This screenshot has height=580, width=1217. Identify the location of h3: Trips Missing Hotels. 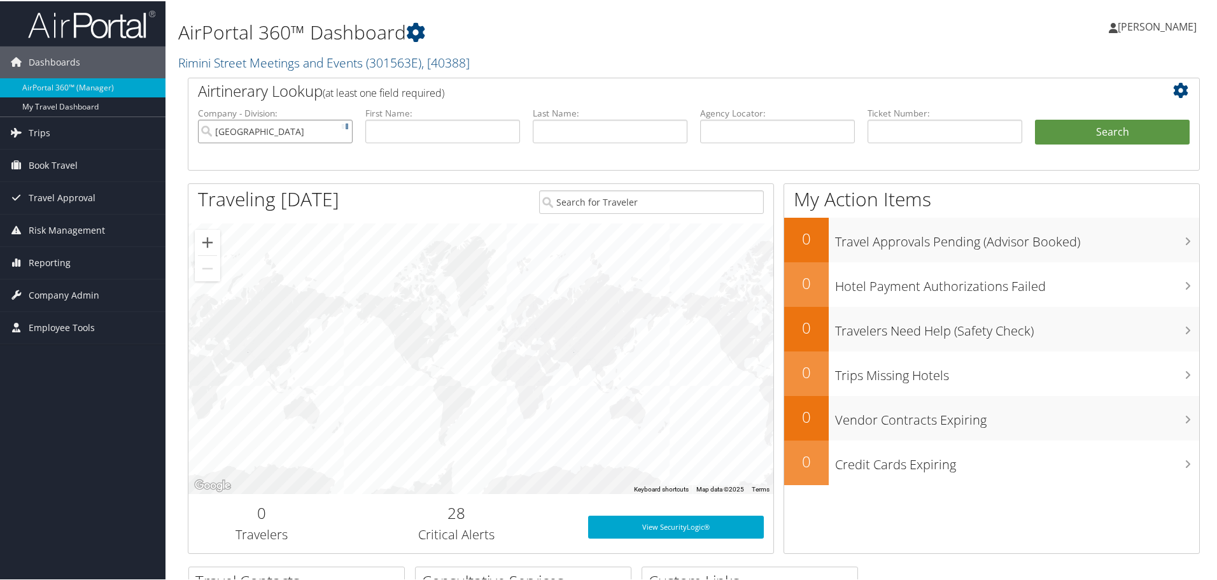
(1017, 371).